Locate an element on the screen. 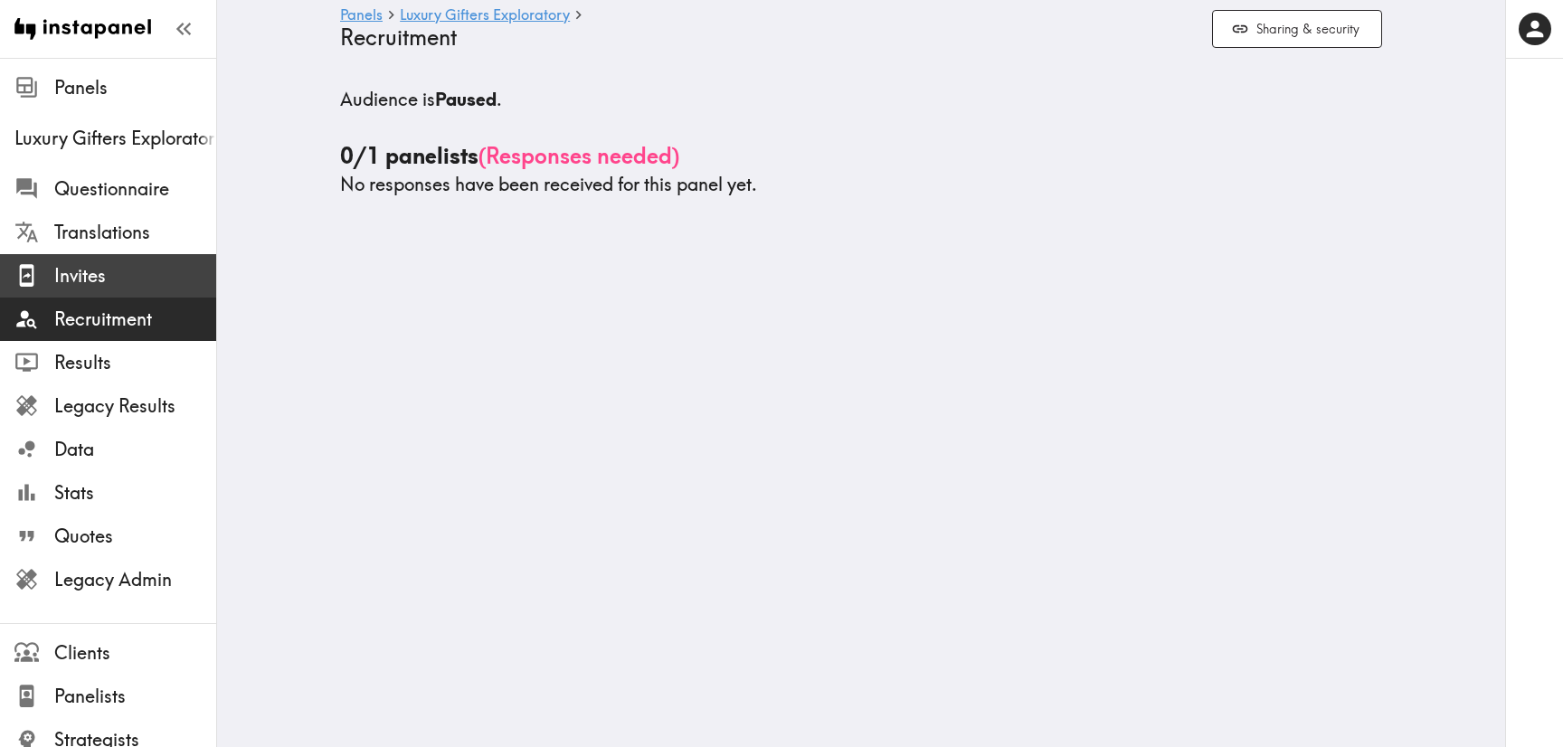  span: Results is located at coordinates (135, 363).